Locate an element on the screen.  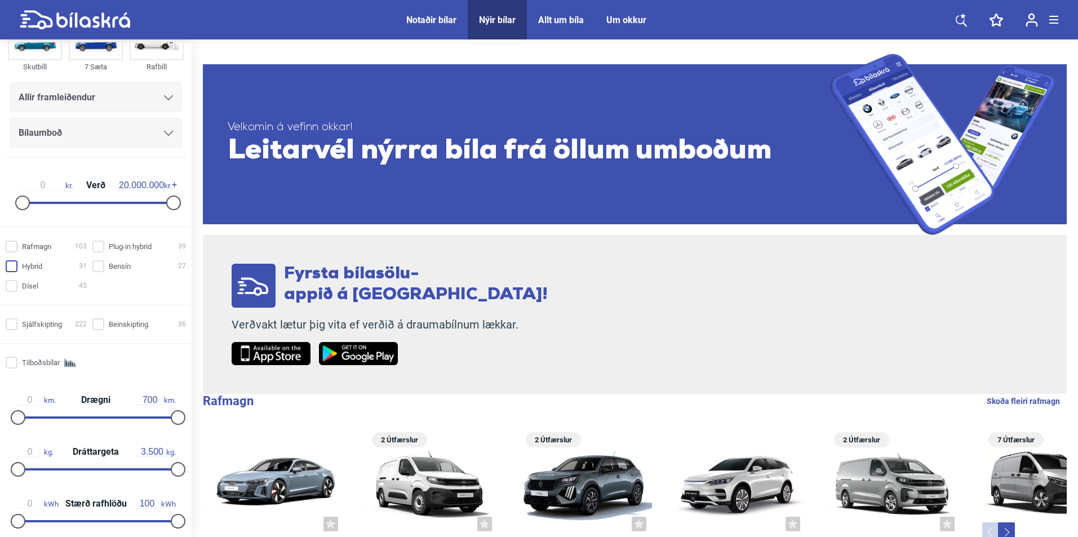
span: 27 is located at coordinates (182, 266).